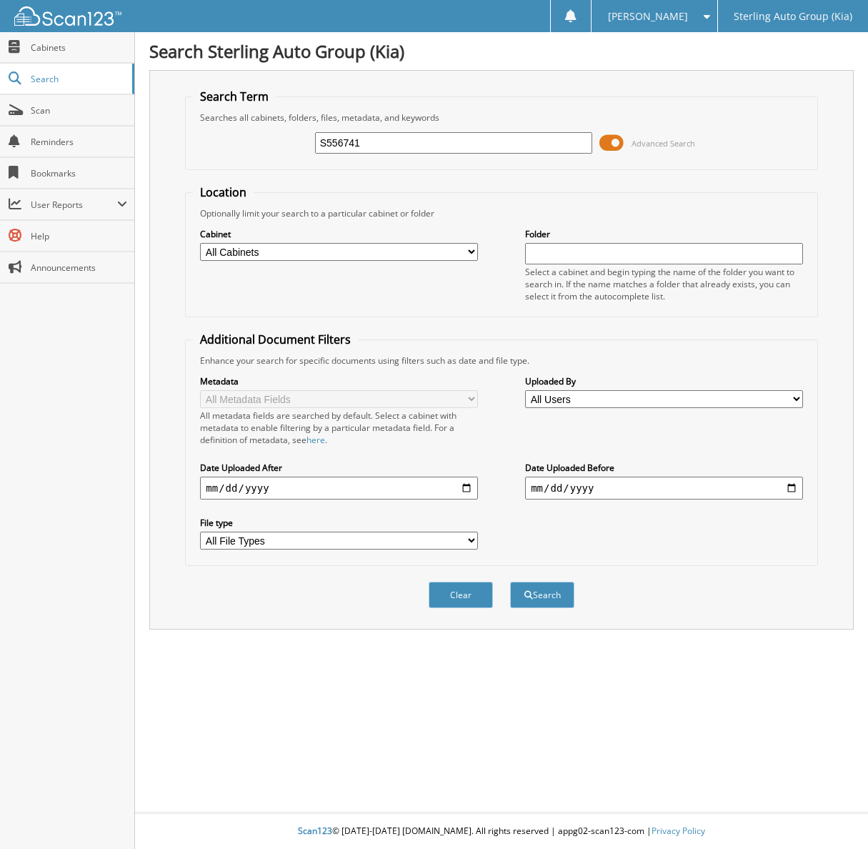 The image size is (868, 849). What do you see at coordinates (664, 488) in the screenshot?
I see `input: end` at bounding box center [664, 488].